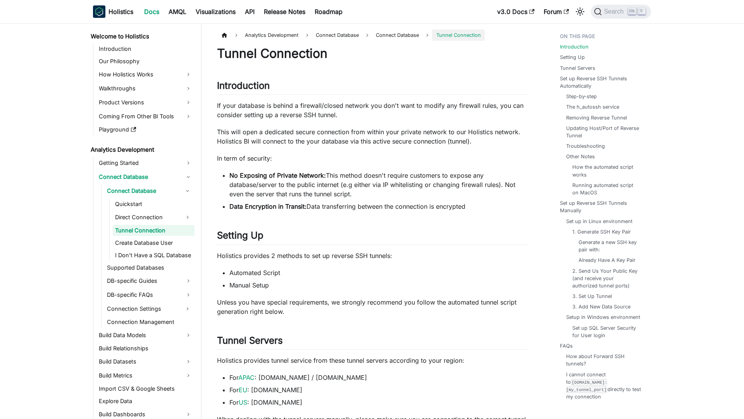  What do you see at coordinates (145, 335) in the screenshot?
I see `a: Build Data Models` at bounding box center [145, 335].